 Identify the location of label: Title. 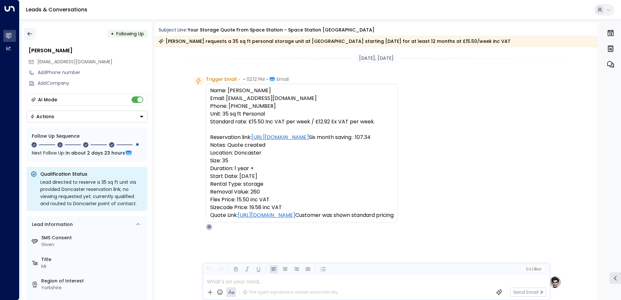
(93, 259).